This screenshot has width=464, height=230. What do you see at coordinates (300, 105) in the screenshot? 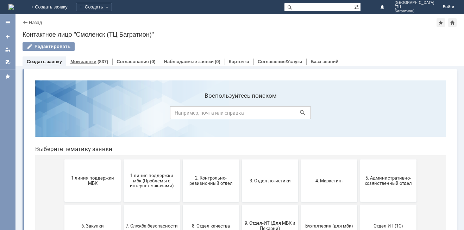
I see `span: 4. Маркетинг` at bounding box center [300, 105].